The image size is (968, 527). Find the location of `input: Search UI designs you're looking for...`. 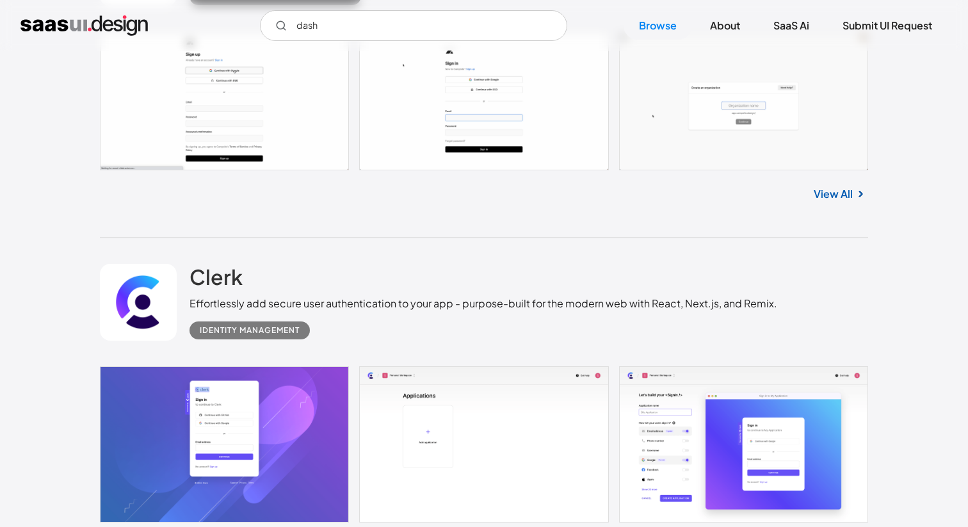

input: Search UI designs you're looking for... is located at coordinates (414, 26).